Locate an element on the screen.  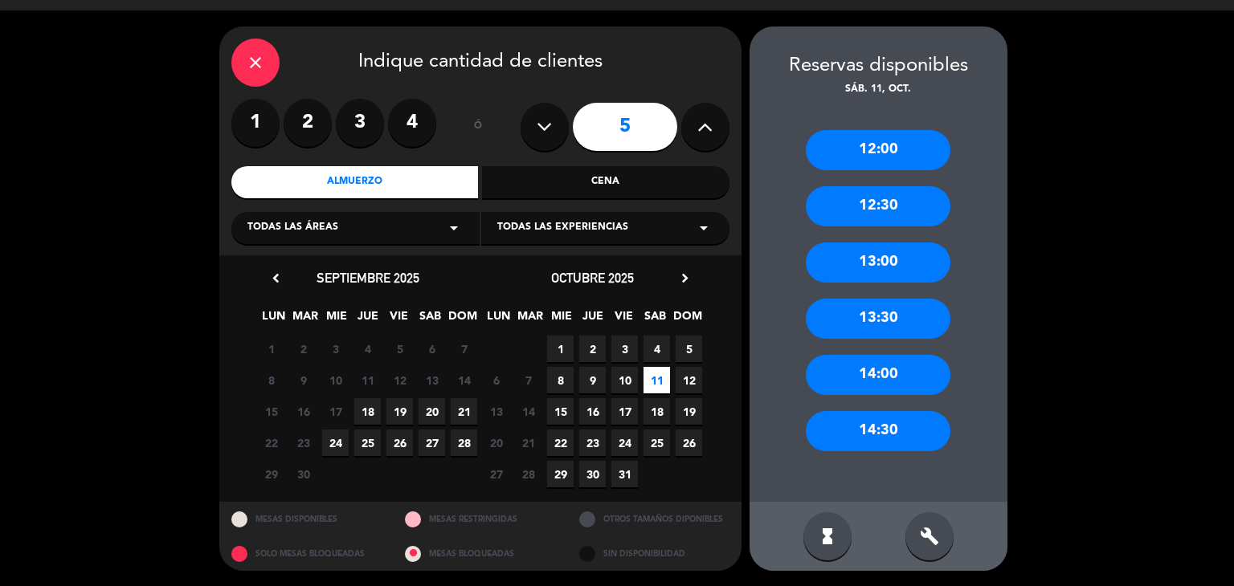
div: OTROS TAMAÑOS DIPONIBLES is located at coordinates (654, 519).